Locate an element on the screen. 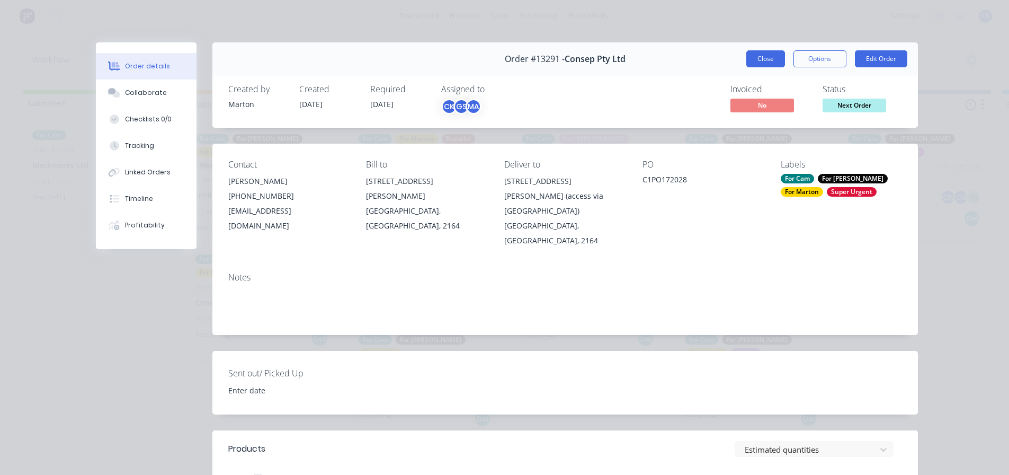  div: Status is located at coordinates (862, 89).